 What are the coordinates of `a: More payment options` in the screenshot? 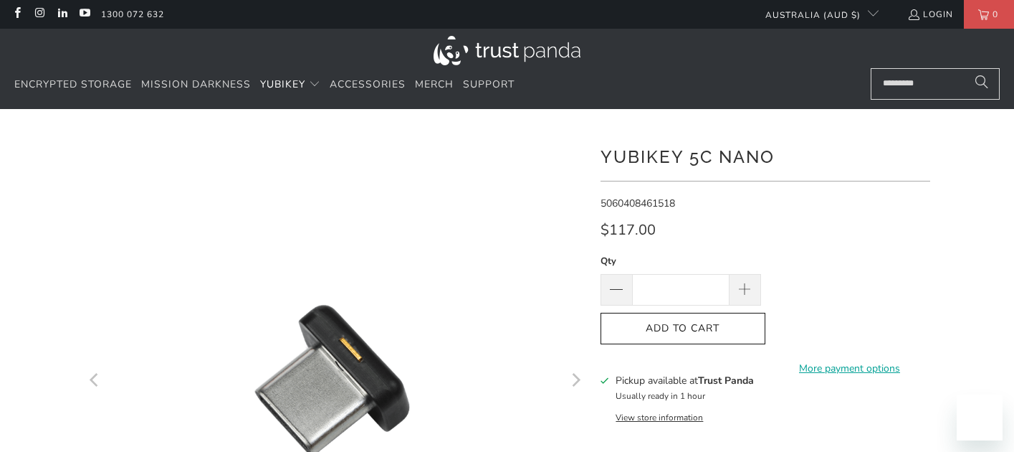 It's located at (850, 368).